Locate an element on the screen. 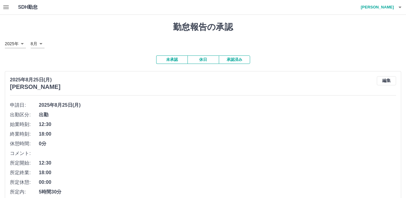 The width and height of the screenshot is (406, 198). div: 8月 is located at coordinates (38, 44).